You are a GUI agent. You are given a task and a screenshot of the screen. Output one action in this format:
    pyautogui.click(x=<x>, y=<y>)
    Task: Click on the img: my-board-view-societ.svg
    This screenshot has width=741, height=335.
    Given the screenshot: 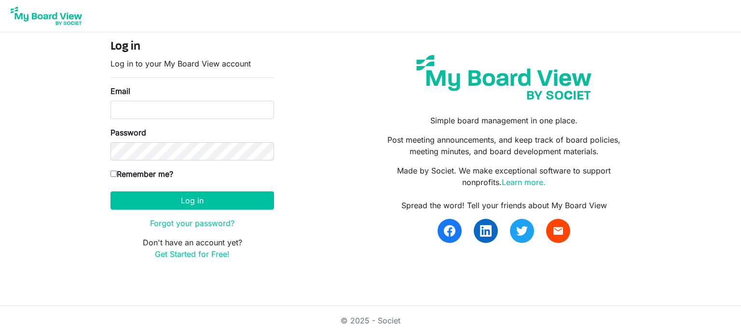 What is the action you would take?
    pyautogui.click(x=504, y=77)
    